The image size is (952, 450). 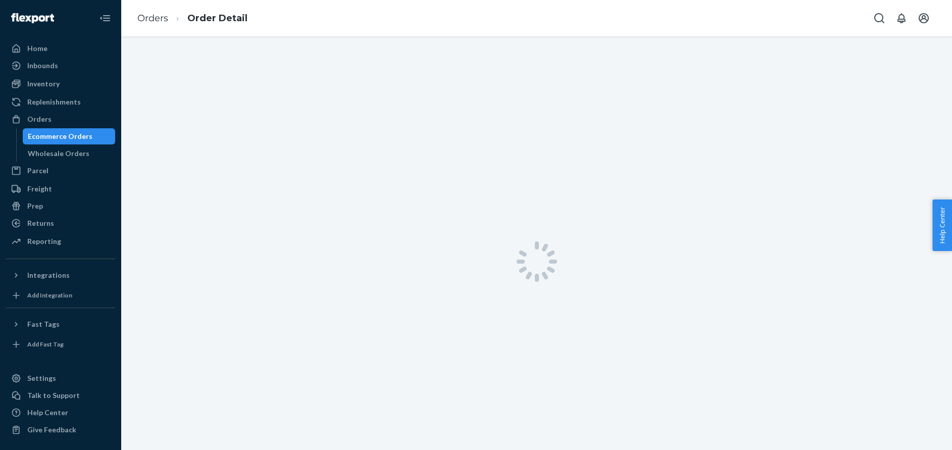 What do you see at coordinates (41, 378) in the screenshot?
I see `div: Settings` at bounding box center [41, 378].